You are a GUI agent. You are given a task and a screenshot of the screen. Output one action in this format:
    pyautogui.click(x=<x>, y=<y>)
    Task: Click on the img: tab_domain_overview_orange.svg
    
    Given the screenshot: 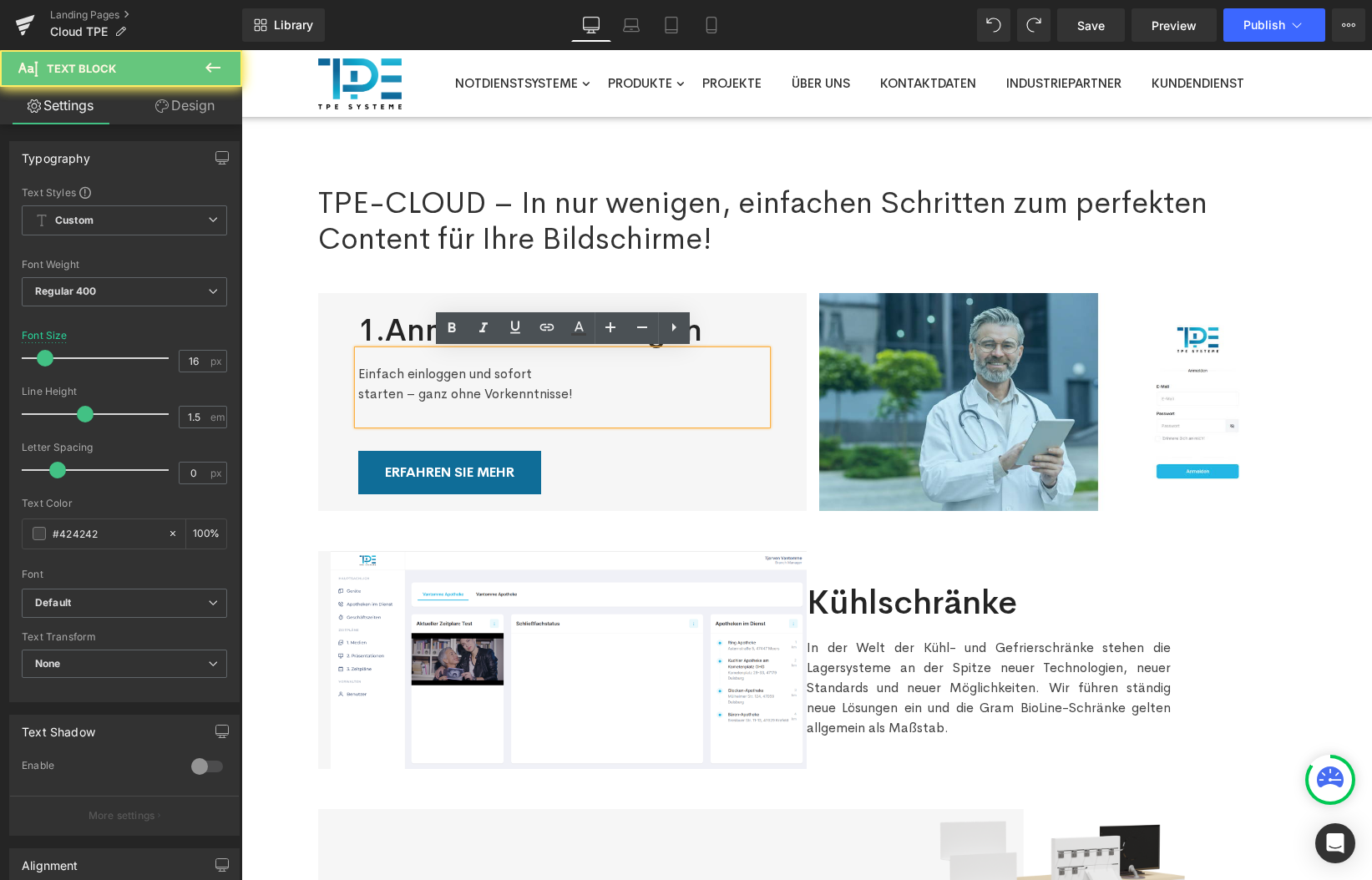 What is the action you would take?
    pyautogui.click(x=74, y=112)
    